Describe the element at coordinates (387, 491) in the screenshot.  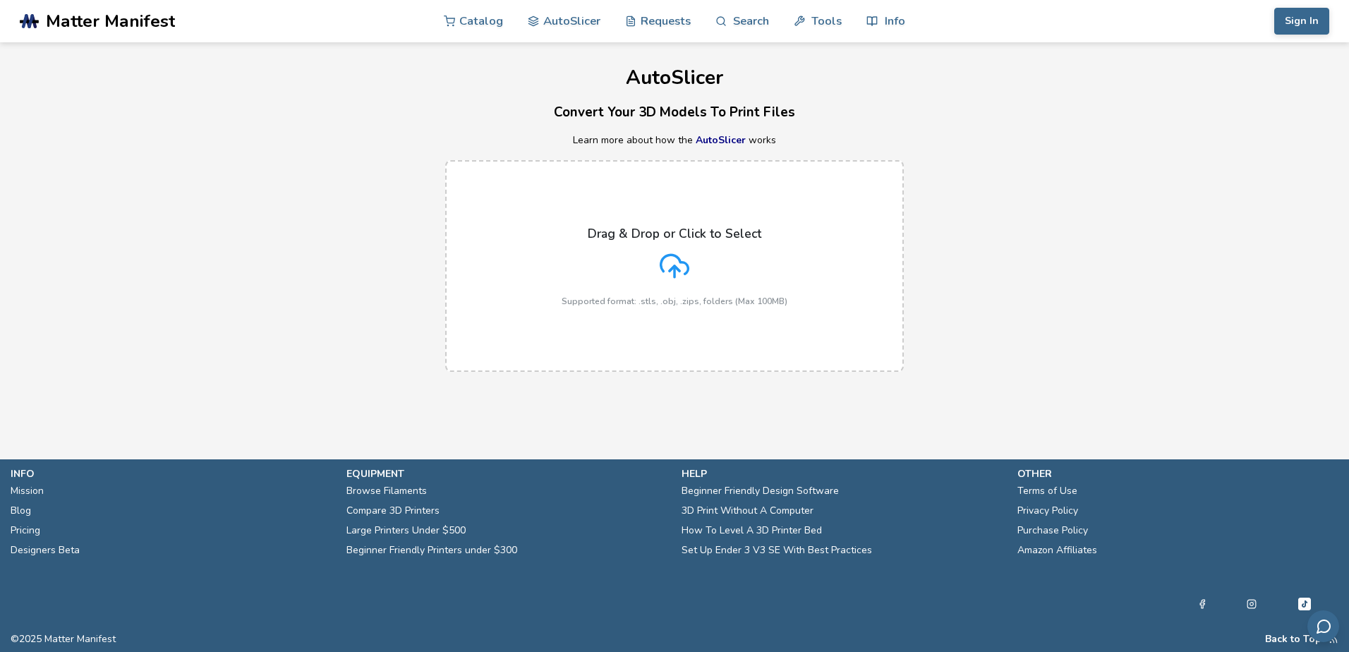
I see `a: Browse Filaments` at that location.